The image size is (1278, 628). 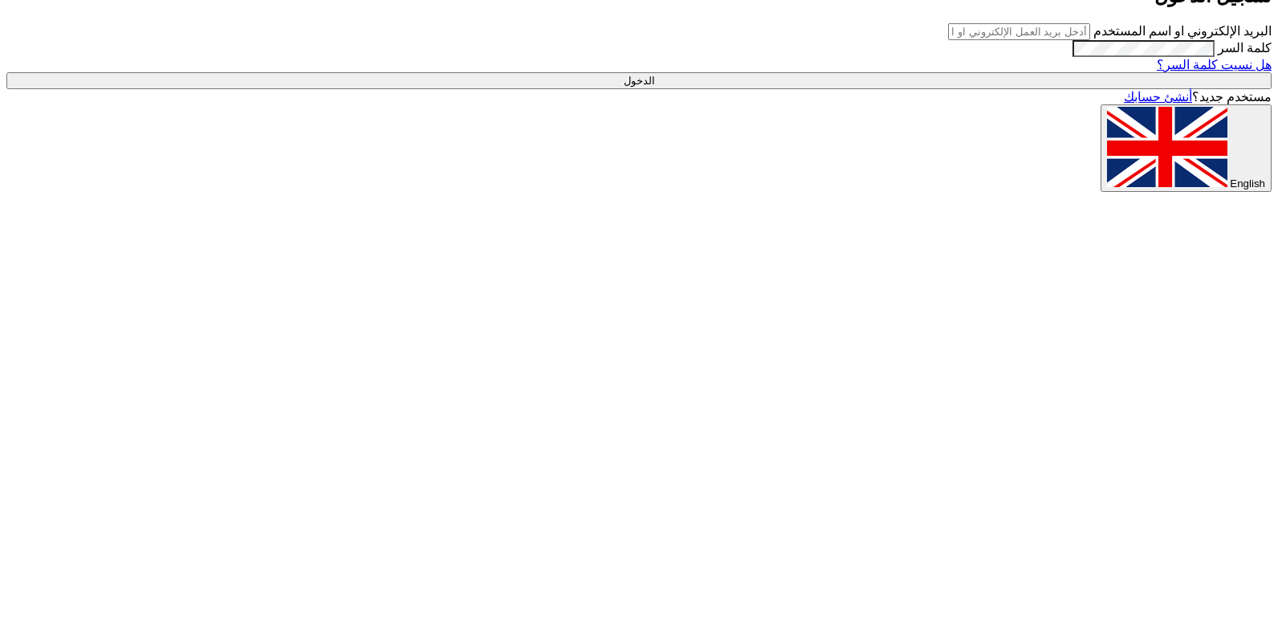 What do you see at coordinates (1167, 147) in the screenshot?
I see `img: en-US.png` at bounding box center [1167, 147].